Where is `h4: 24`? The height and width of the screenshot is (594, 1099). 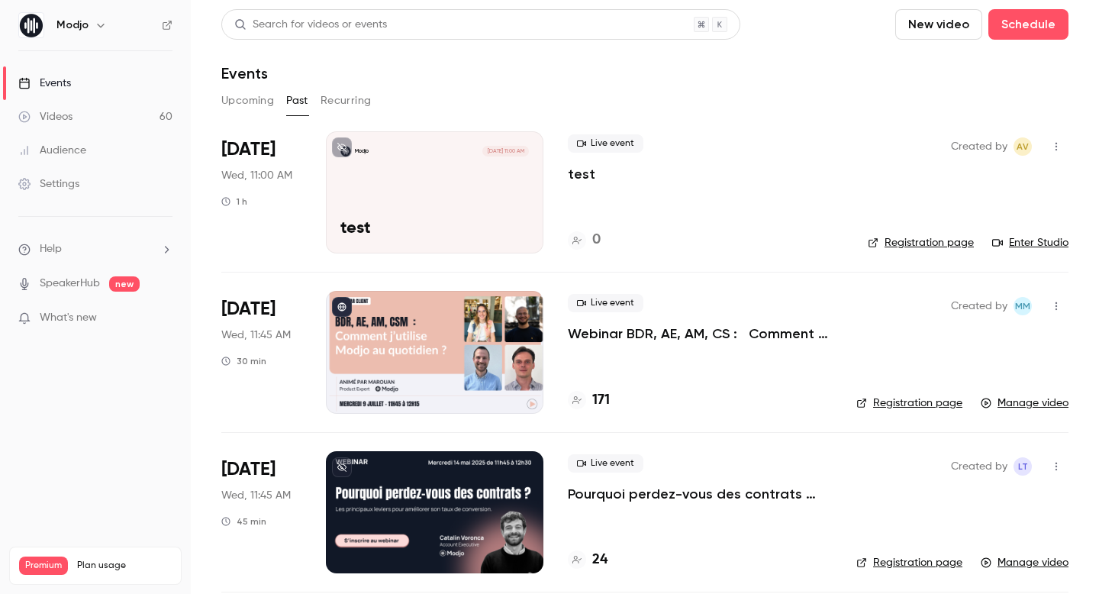
h4: 24 is located at coordinates (600, 559).